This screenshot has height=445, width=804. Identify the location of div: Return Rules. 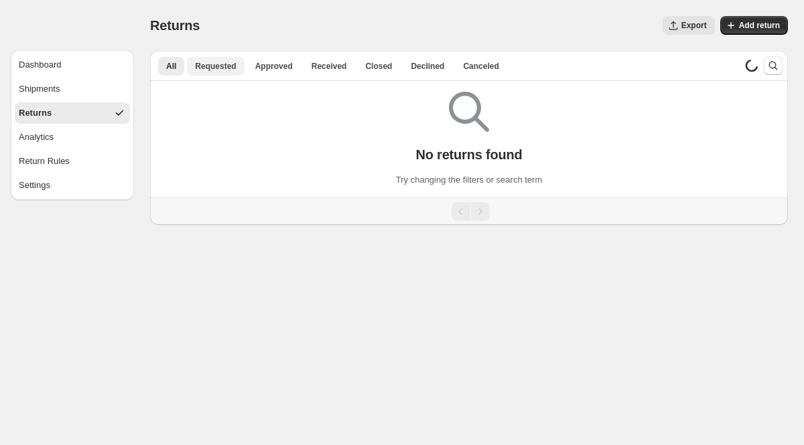
(44, 161).